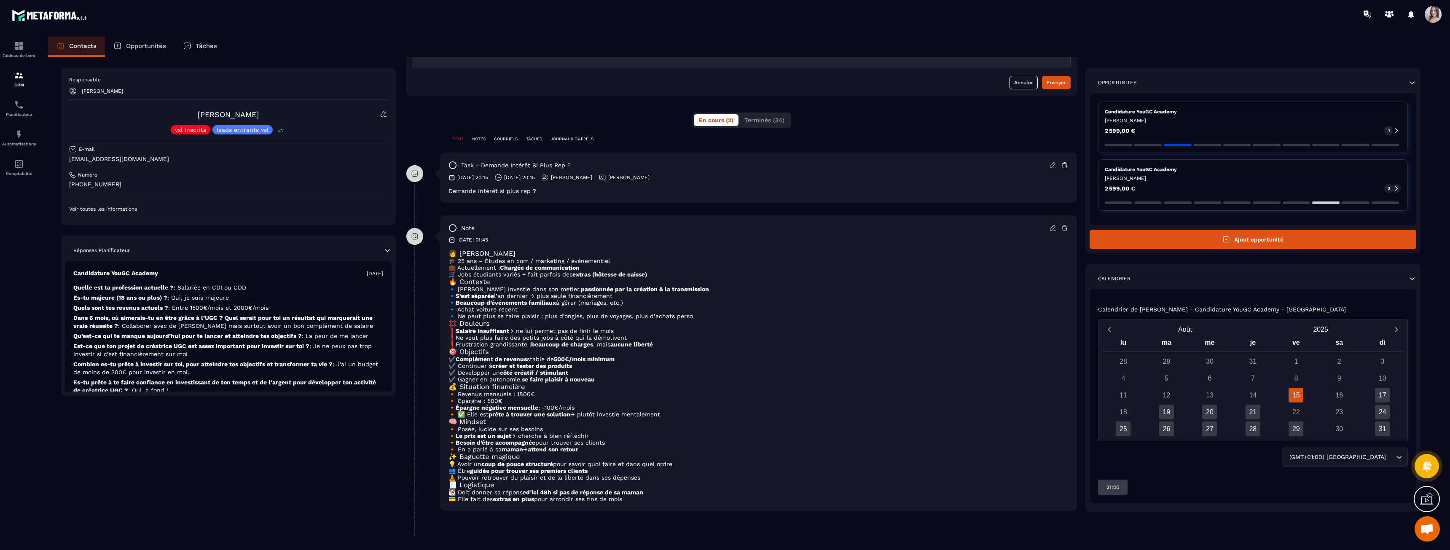  Describe the element at coordinates (482, 331) in the screenshot. I see `strong: Salaire insuffisant` at that location.